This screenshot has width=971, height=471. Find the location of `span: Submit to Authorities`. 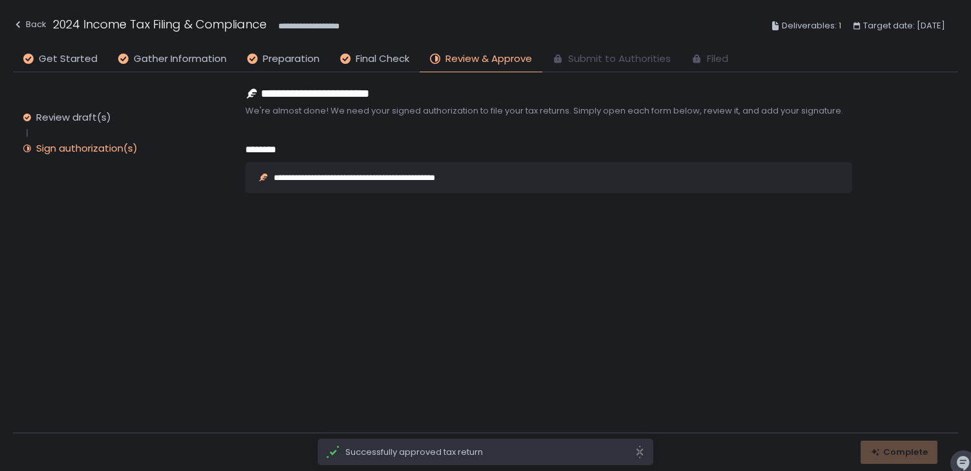

span: Submit to Authorities is located at coordinates (619, 59).